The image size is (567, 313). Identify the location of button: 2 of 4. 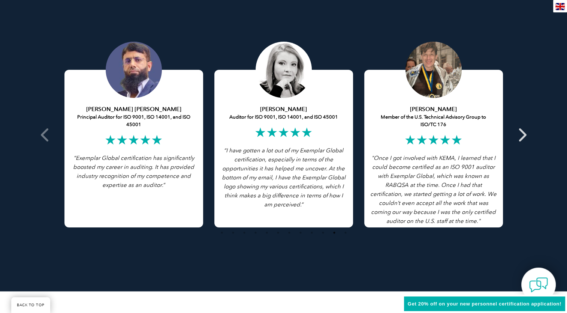
(233, 233).